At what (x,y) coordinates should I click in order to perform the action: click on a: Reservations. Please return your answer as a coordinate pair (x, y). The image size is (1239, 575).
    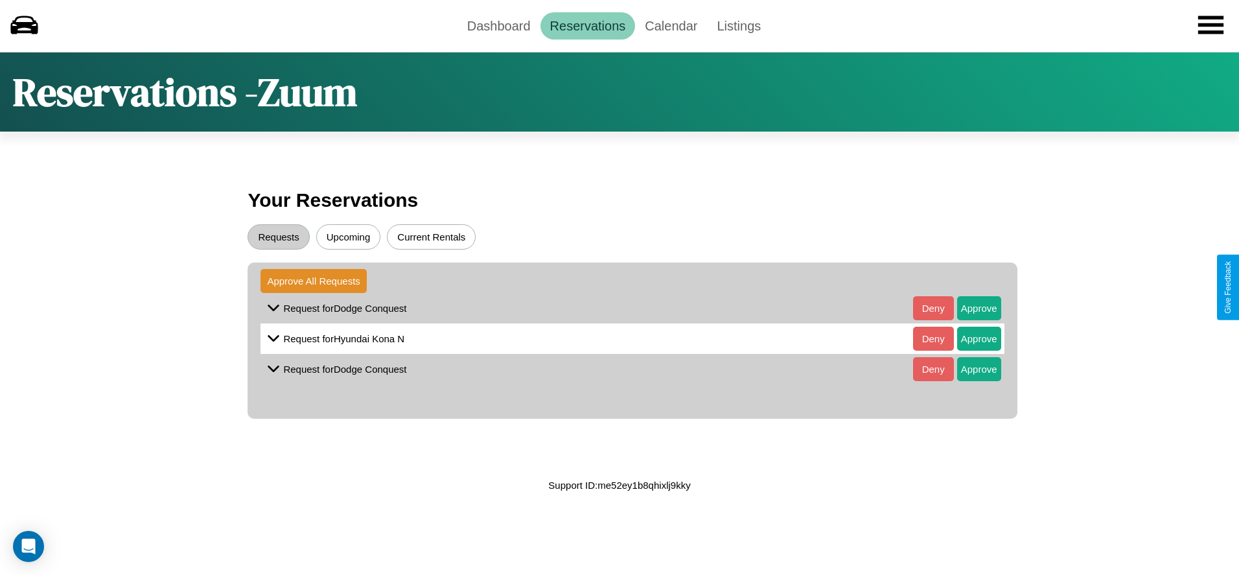
    Looking at the image, I should click on (588, 26).